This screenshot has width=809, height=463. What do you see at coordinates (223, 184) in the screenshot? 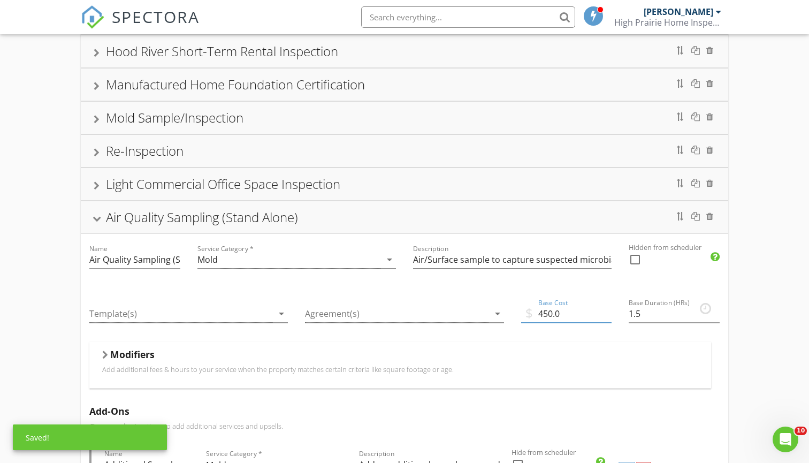
I see `div: Light Commercial Office Space Inspection` at bounding box center [223, 184].